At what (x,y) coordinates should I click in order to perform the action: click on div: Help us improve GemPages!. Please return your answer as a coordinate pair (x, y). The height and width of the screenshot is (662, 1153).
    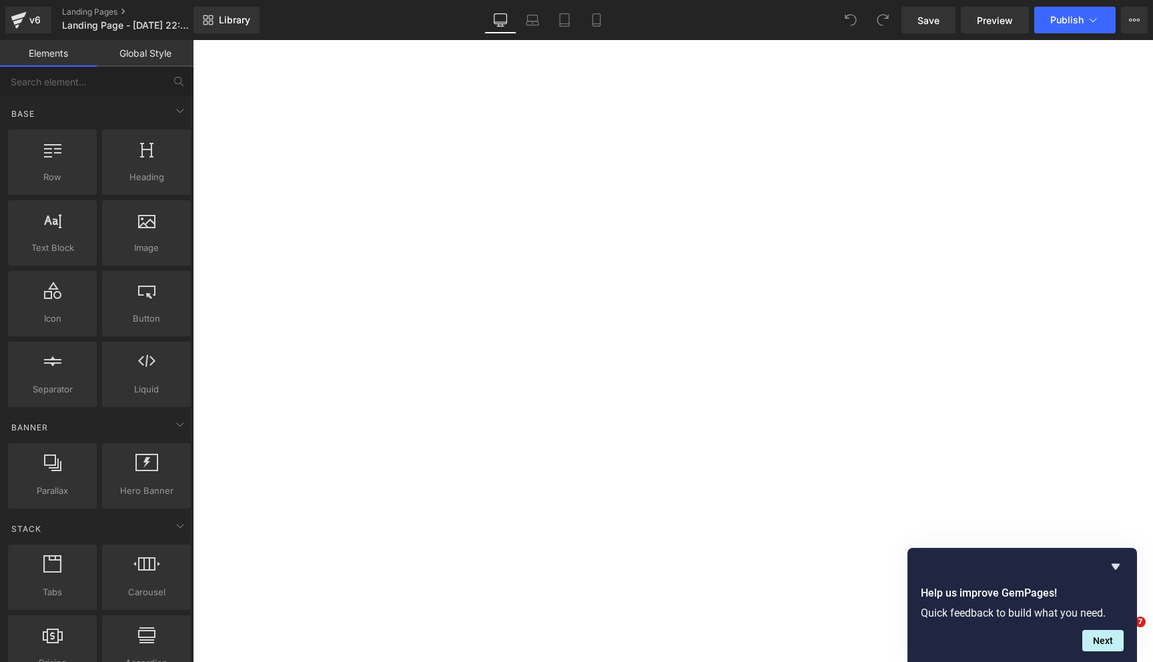
    Looking at the image, I should click on (1022, 604).